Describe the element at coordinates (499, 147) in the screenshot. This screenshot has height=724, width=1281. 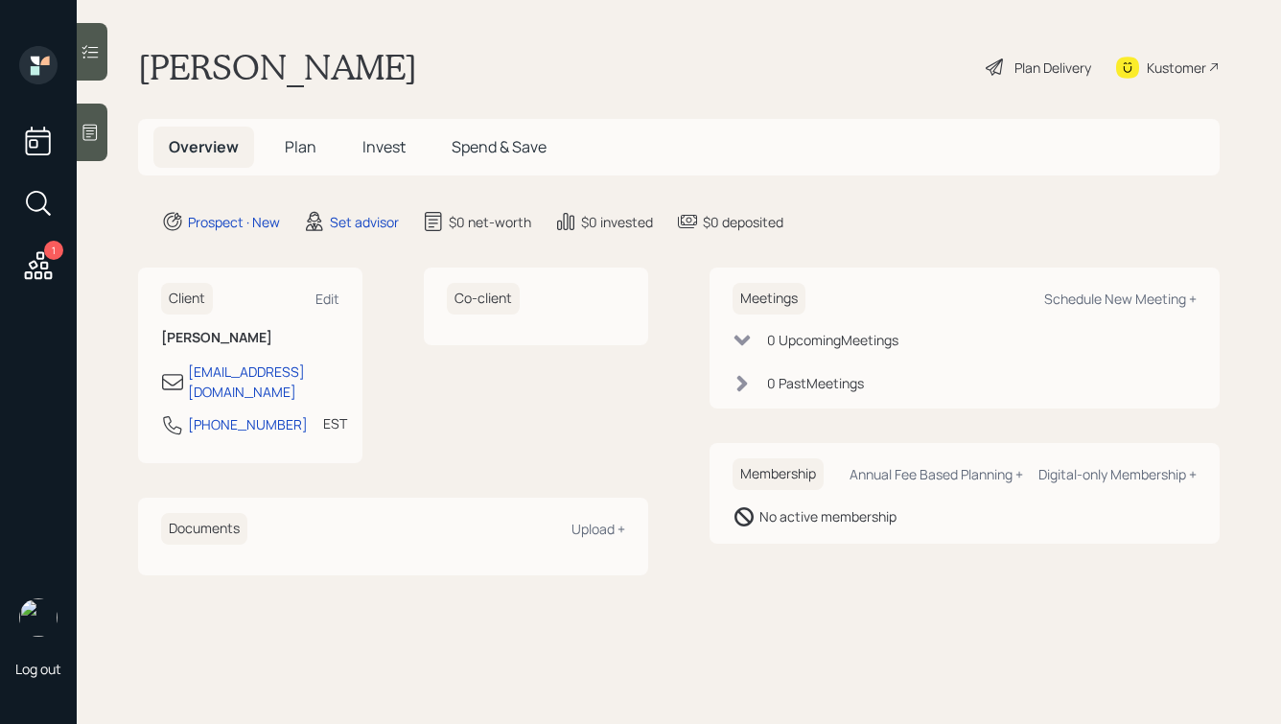
I see `span: Spend & Save` at that location.